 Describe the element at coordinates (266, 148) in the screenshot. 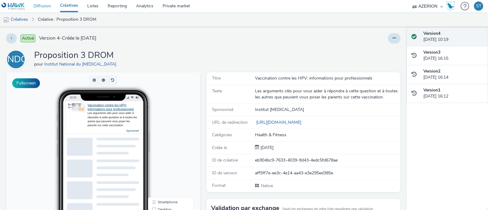

I see `div: Création 09 septembre 2025, 16:12` at that location.